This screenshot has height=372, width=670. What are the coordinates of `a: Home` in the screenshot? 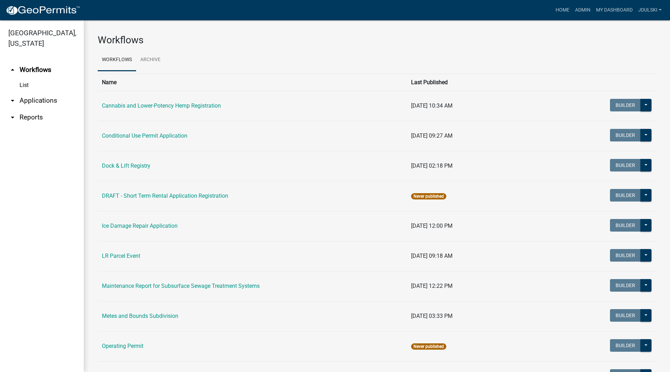 It's located at (563, 10).